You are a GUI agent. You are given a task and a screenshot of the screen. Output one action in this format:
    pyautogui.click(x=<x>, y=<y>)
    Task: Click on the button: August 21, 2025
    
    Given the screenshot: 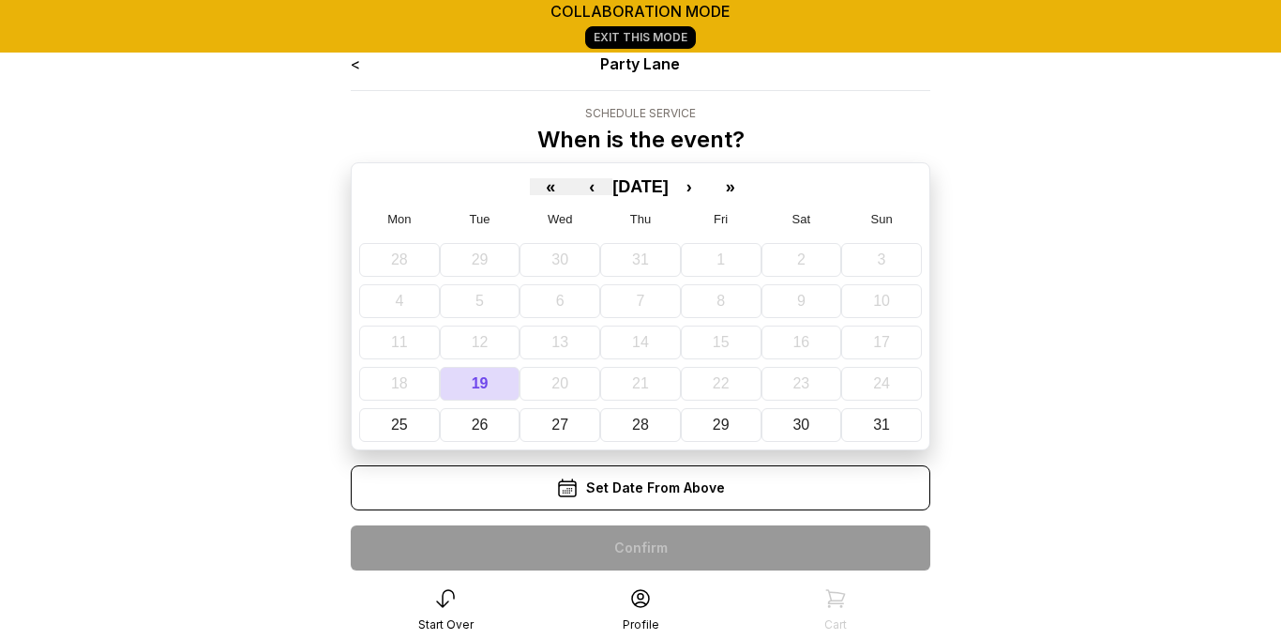 What is the action you would take?
    pyautogui.click(x=640, y=384)
    